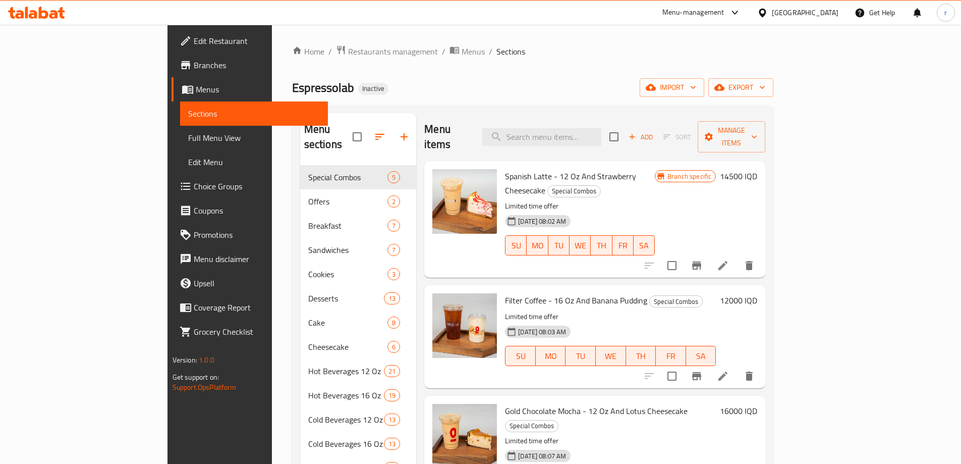 The width and height of the screenshot is (961, 464). Describe the element at coordinates (348, 274) in the screenshot. I see `span: Cookies` at that location.